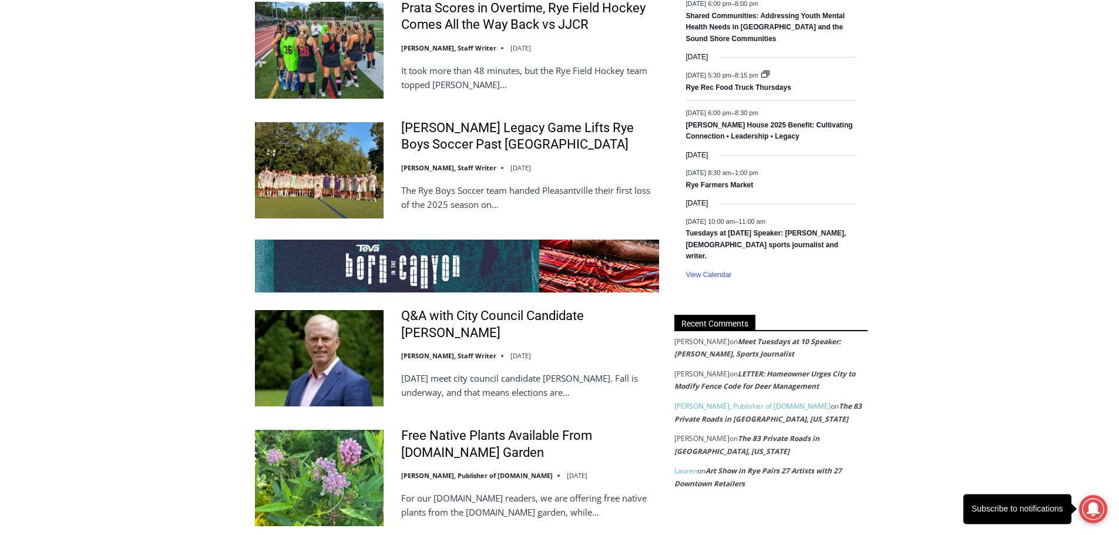 The height and width of the screenshot is (535, 1119). What do you see at coordinates (1018, 509) in the screenshot?
I see `div: Subscribe to notifications` at bounding box center [1018, 509].